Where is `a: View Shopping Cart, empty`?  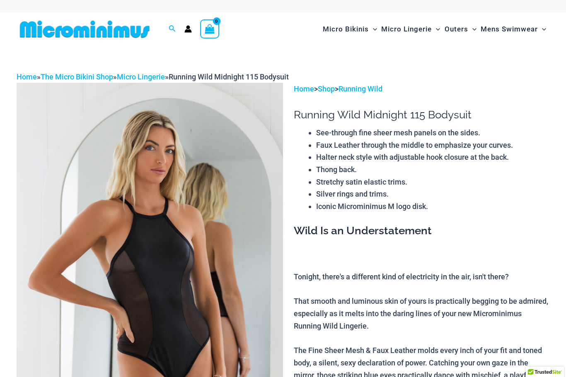
a: View Shopping Cart, empty is located at coordinates (210, 29).